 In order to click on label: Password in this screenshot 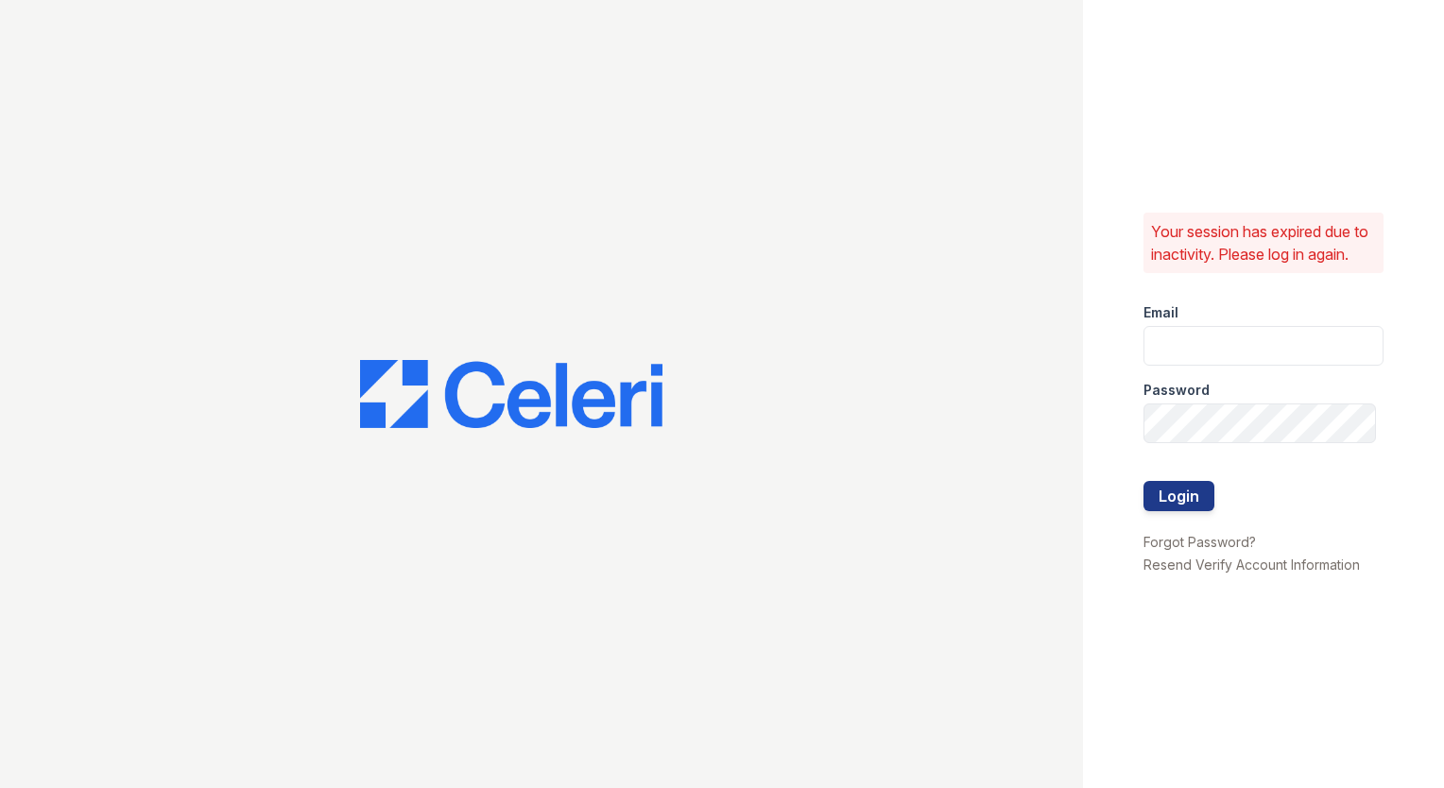, I will do `click(1177, 390)`.